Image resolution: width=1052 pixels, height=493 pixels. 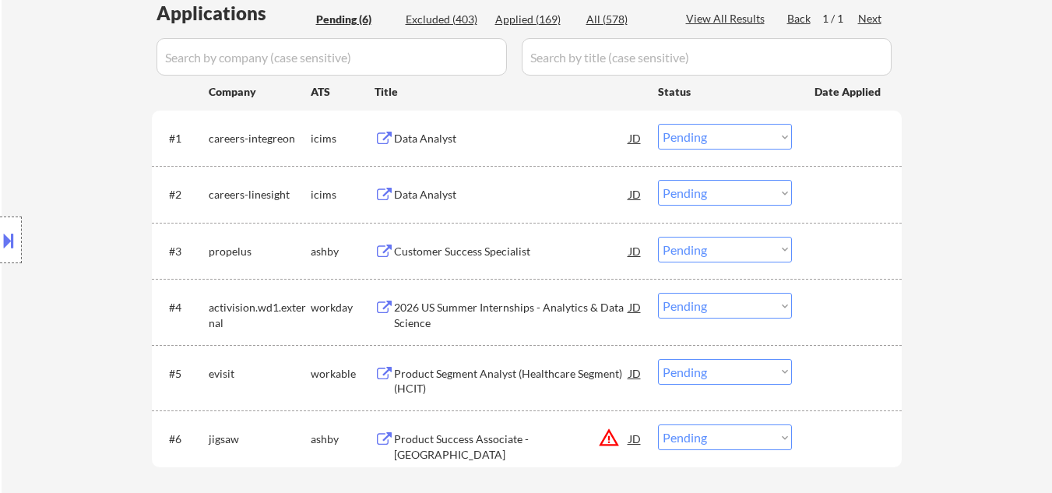 What do you see at coordinates (332, 57) in the screenshot?
I see `input: Search by company (case sensitive)` at bounding box center [332, 57].